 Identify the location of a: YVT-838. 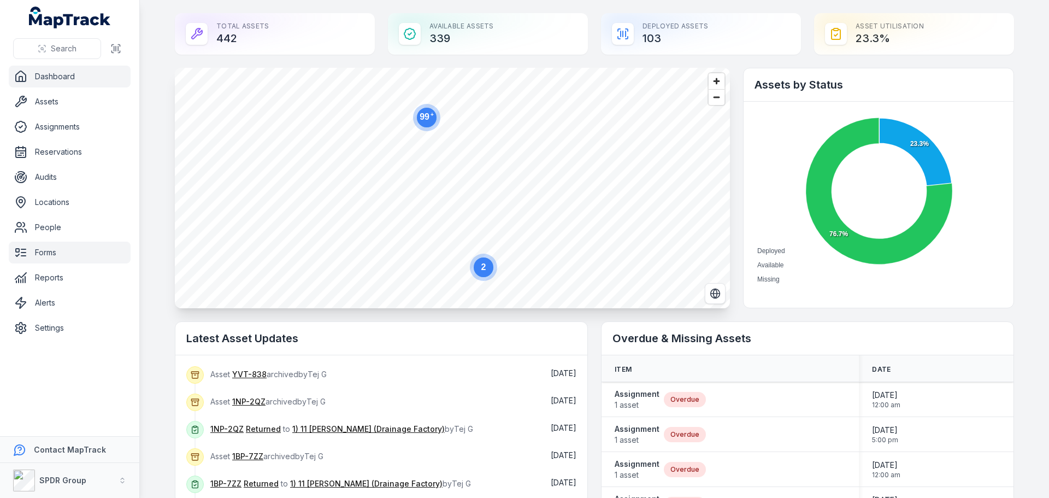
(249, 374).